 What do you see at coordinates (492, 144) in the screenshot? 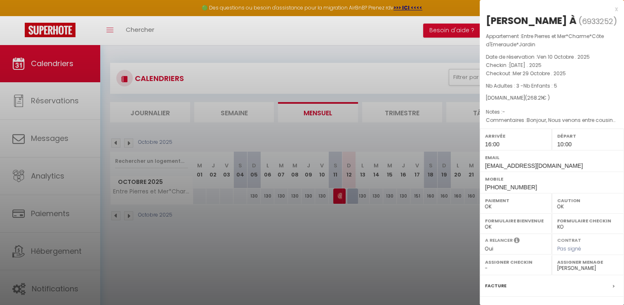
I see `span: 16:00` at bounding box center [492, 144].